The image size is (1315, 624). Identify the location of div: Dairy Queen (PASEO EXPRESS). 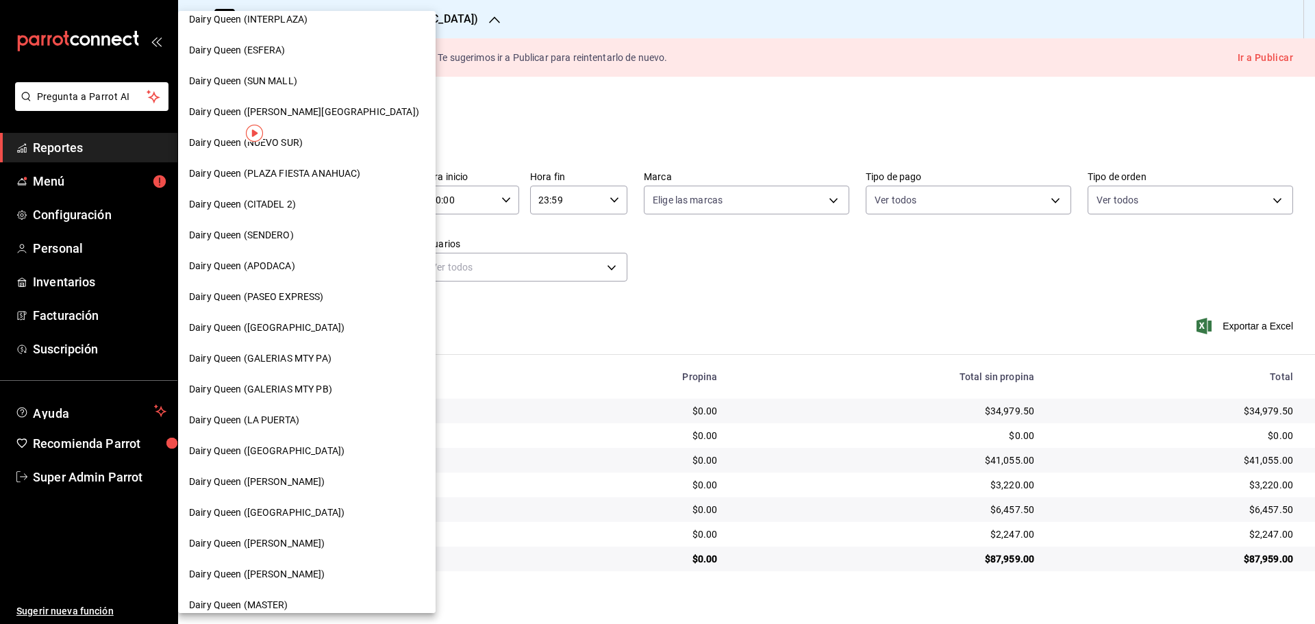
(307, 297).